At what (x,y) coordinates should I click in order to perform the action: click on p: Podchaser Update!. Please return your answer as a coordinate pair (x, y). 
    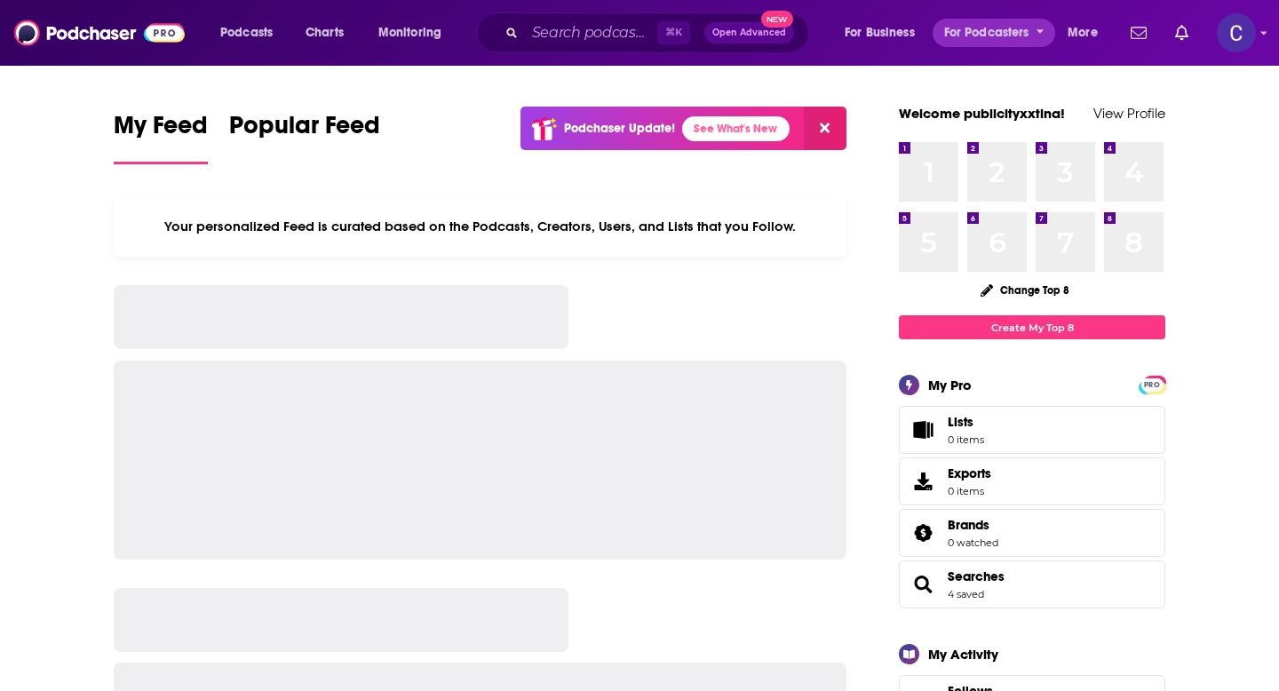
    Looking at the image, I should click on (619, 128).